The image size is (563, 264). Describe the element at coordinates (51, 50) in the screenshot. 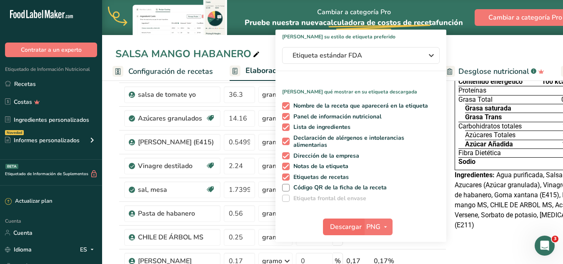

I see `font: Contratar a un experto` at that location.